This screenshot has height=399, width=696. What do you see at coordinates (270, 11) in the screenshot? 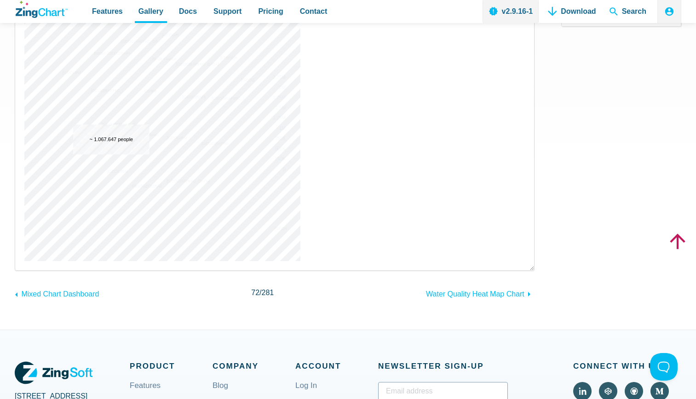
I see `span: Pricing` at bounding box center [270, 11].